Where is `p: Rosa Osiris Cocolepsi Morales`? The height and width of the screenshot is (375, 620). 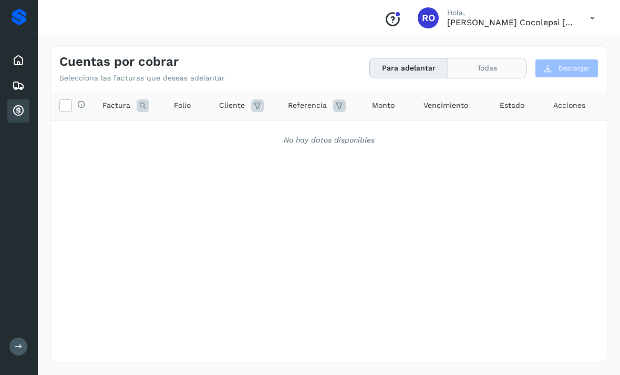
p: Rosa Osiris Cocolepsi Morales is located at coordinates (510, 22).